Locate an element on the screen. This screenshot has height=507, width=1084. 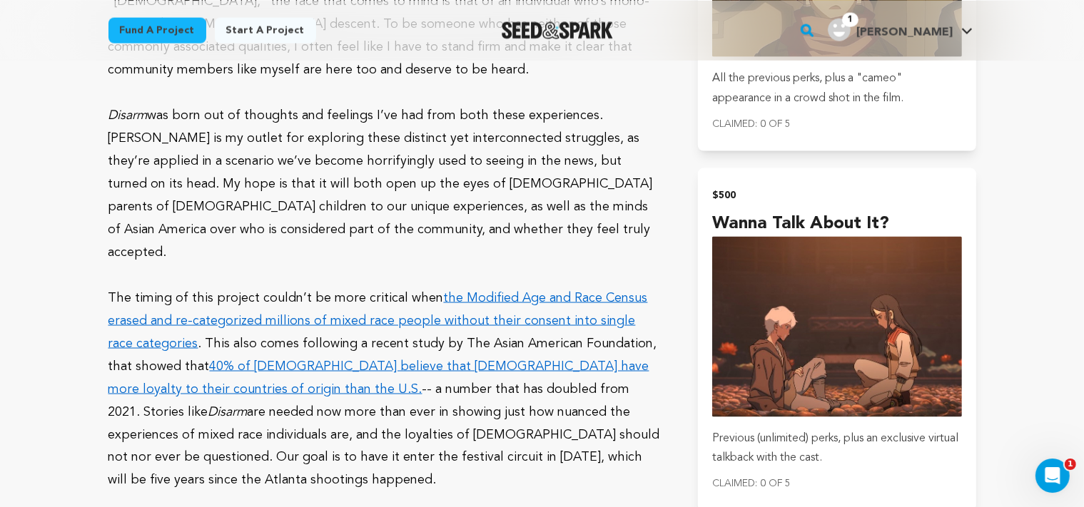
p: All the previous perks, plus a "cameo" appearance in a crowd shot in the film. is located at coordinates (836, 88).